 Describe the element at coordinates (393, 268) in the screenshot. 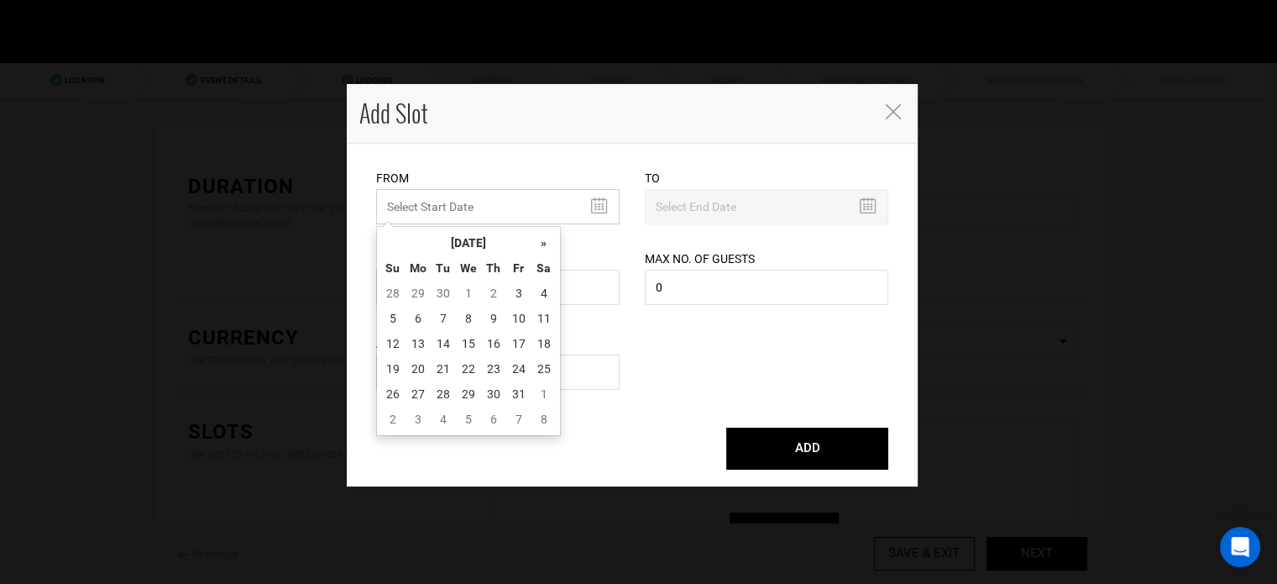

I see `th: Su` at that location.